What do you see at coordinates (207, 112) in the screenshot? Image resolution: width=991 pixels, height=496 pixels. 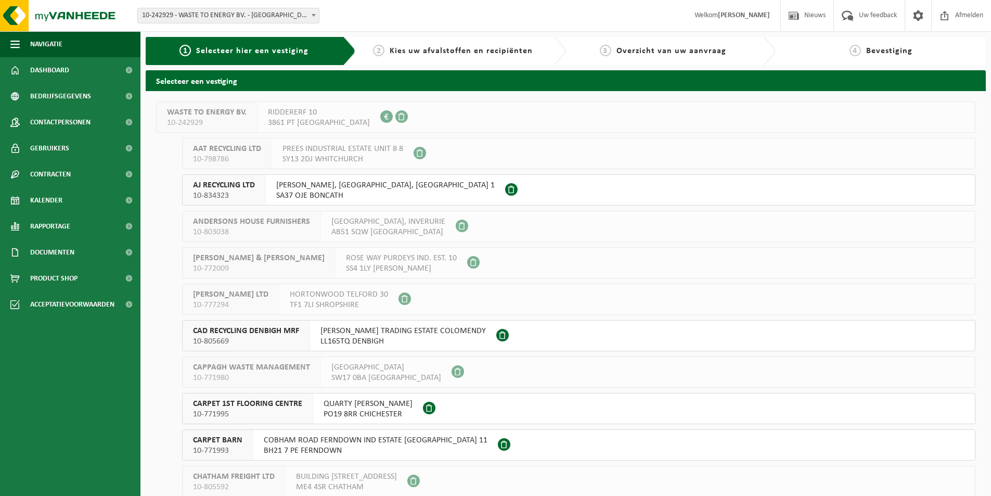 I see `span: WASTE TO ENERGY BV.` at bounding box center [207, 112].